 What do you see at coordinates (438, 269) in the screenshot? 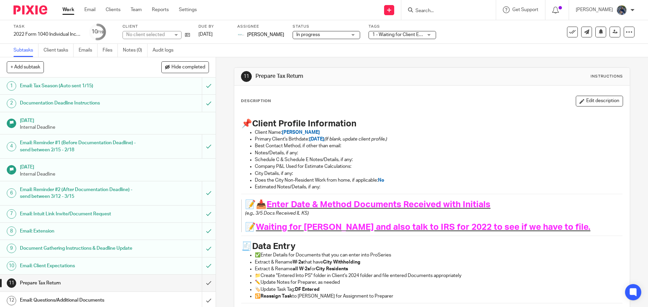
I see `p: Extract & Rename for` at bounding box center [438, 269].